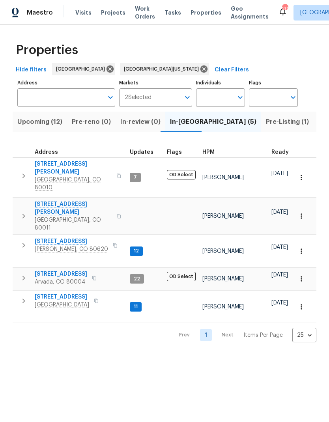 The image size is (329, 422). Describe the element at coordinates (145, 13) in the screenshot. I see `span: Work Orders` at that location.